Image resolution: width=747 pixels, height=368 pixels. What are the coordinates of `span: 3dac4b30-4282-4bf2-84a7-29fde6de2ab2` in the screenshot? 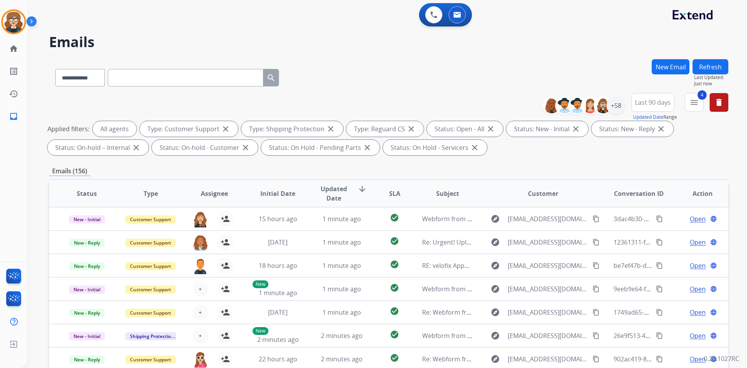 It's located at (673, 219).